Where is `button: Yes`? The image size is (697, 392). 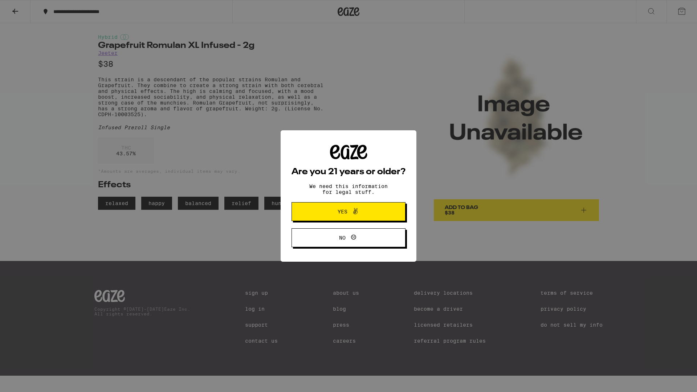
button: Yes is located at coordinates (349, 212).